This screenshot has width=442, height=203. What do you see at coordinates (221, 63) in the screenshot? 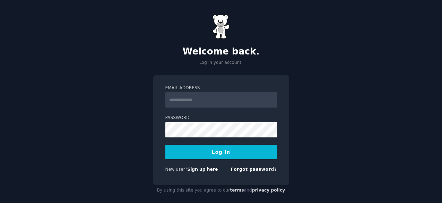
I see `p: Log in your account.` at bounding box center [221, 63].